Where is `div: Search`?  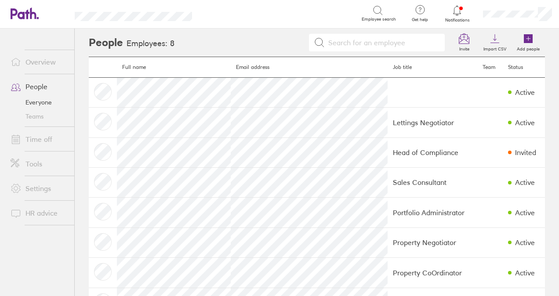
div: Search is located at coordinates (227, 13).